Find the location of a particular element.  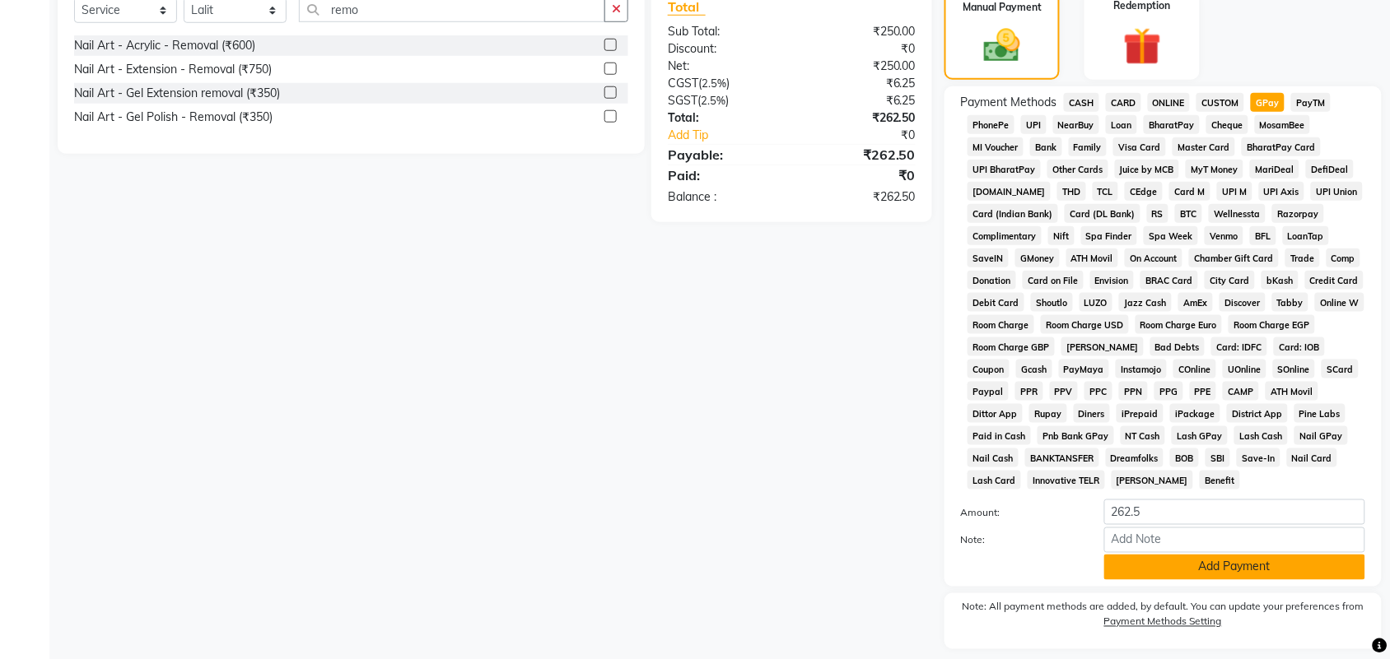

span: UPI Union is located at coordinates (1336, 191).